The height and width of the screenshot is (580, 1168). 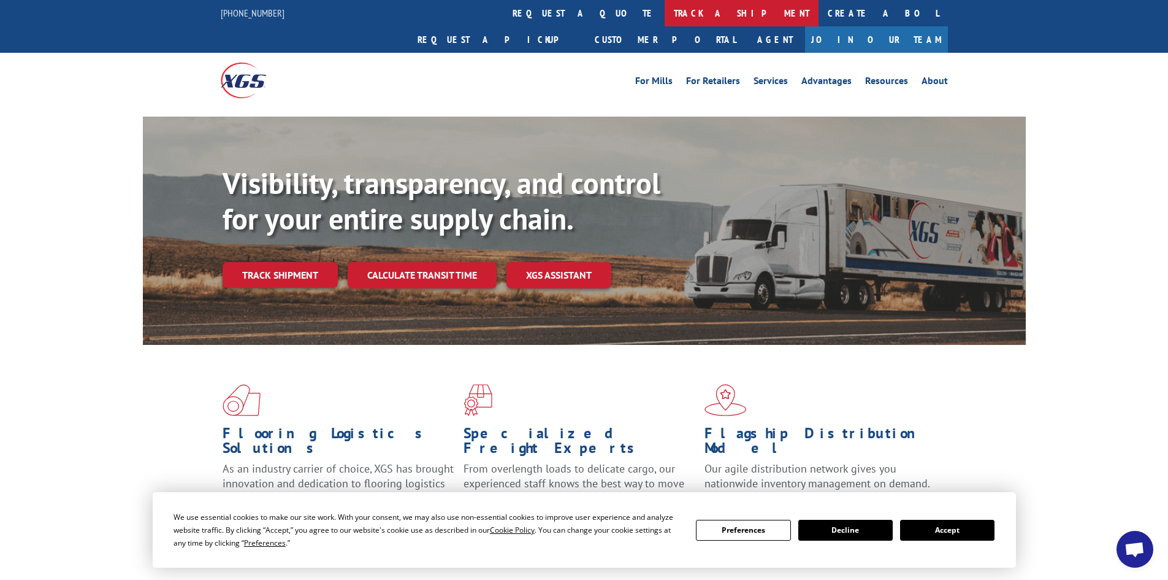 I want to click on a: XGS ASSISTANT, so click(x=559, y=275).